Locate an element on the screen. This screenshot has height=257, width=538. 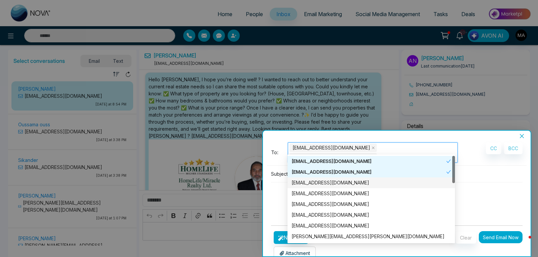
button: Clear is located at coordinates (466, 238).